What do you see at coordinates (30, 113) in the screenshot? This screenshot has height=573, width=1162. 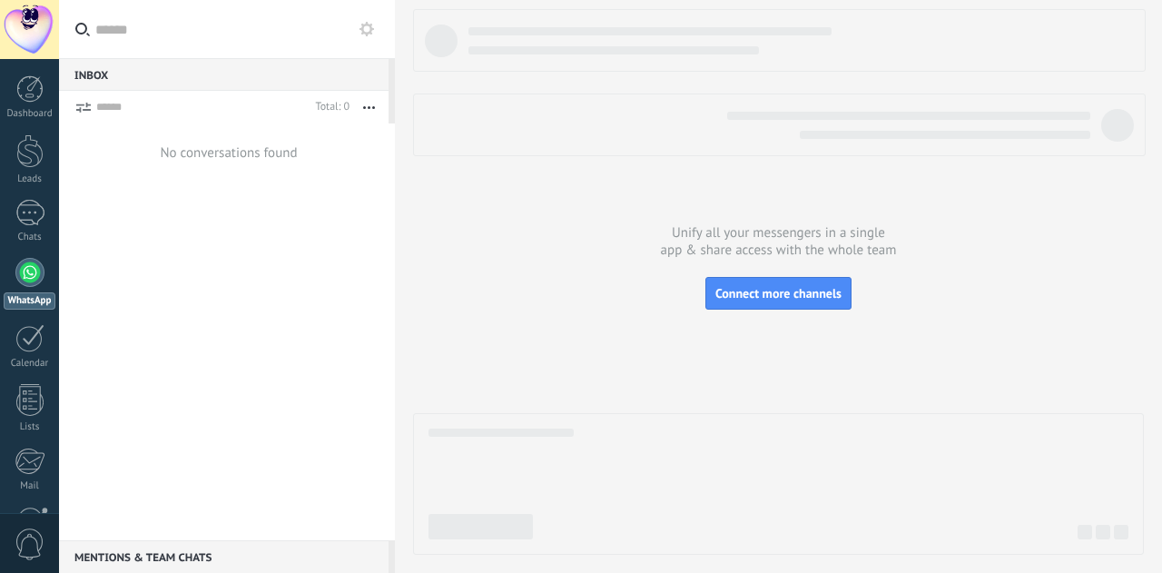 I see `div: Dashboard` at bounding box center [30, 113].